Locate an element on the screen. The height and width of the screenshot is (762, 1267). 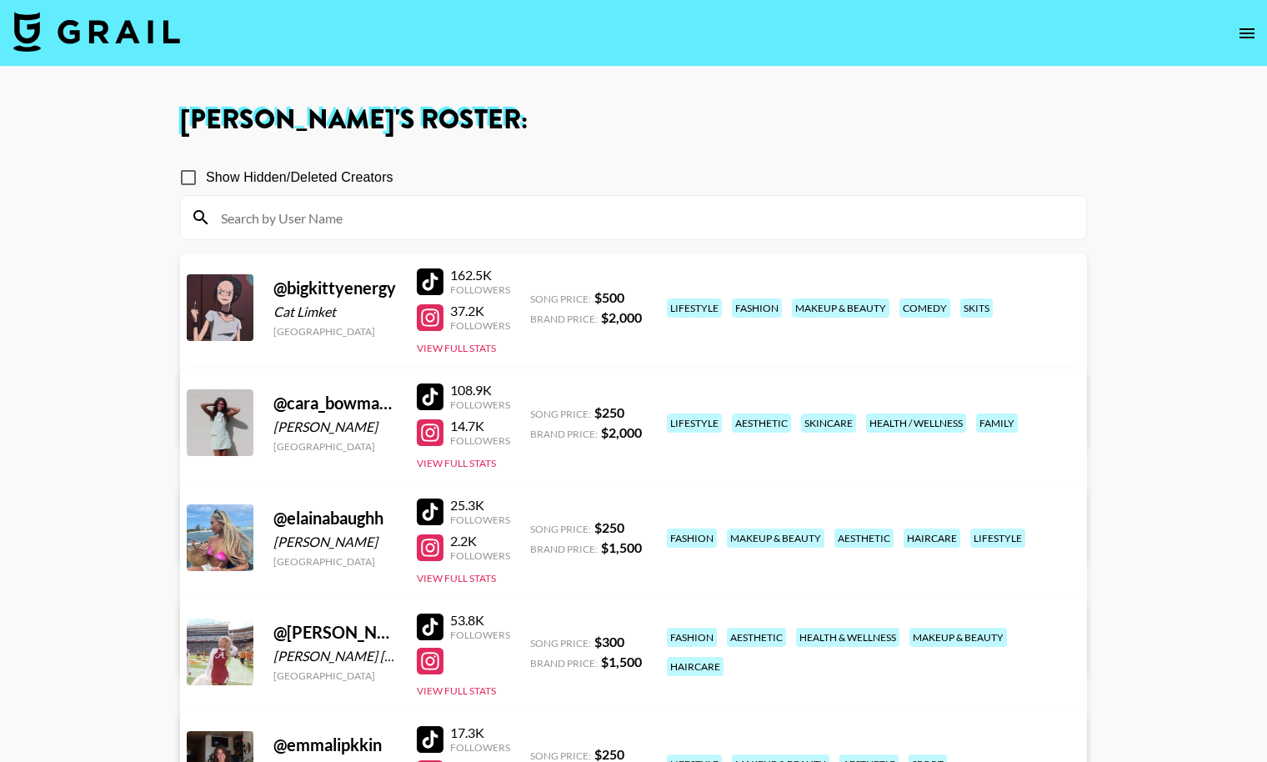
div: skits is located at coordinates (976, 308).